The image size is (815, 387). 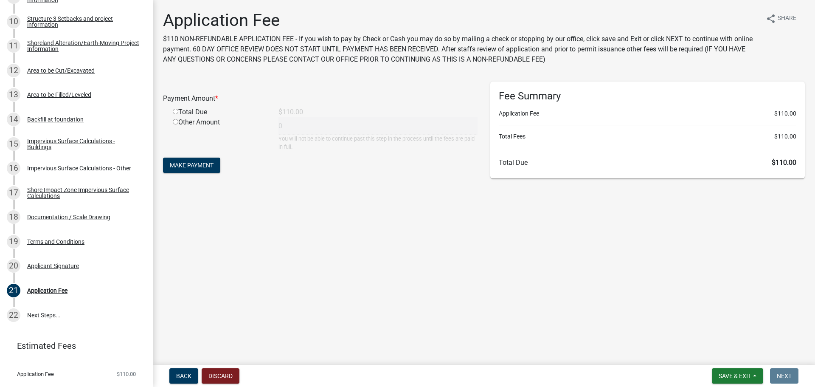 What do you see at coordinates (14, 144) in the screenshot?
I see `div: 15` at bounding box center [14, 144].